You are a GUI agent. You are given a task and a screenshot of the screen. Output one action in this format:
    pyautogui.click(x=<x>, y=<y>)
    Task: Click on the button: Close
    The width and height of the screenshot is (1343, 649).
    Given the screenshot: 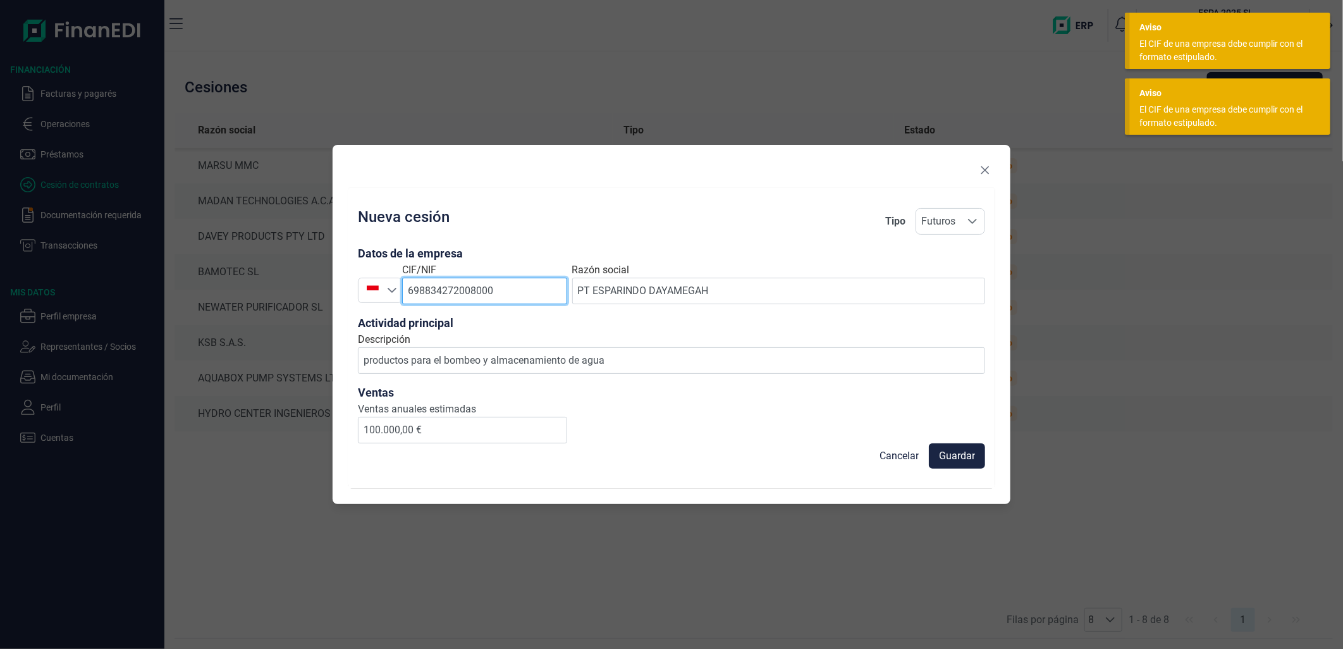 What is the action you would take?
    pyautogui.click(x=985, y=170)
    